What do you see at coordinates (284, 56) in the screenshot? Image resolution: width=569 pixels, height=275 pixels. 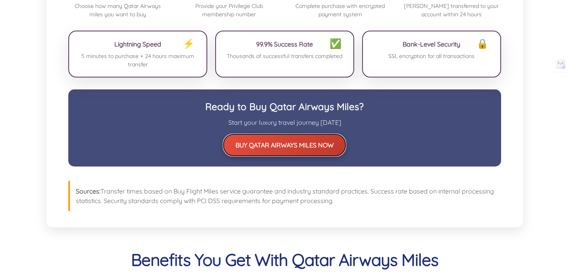 I see `div: Thousands of successful transfers completed` at bounding box center [284, 56].